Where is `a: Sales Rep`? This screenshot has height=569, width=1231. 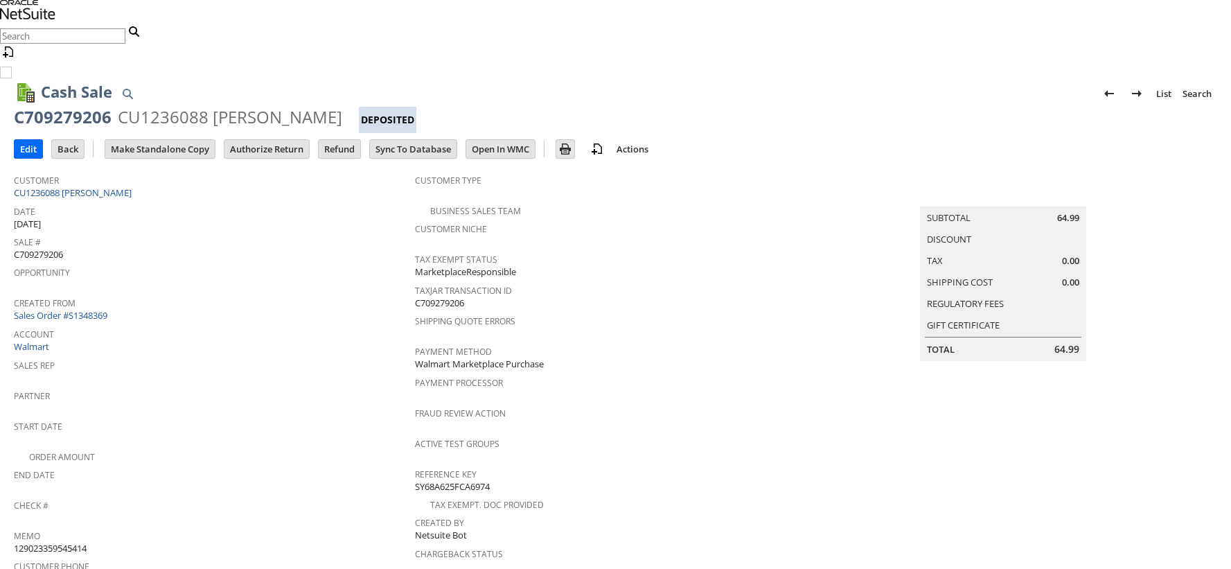
a: Sales Rep is located at coordinates (34, 365).